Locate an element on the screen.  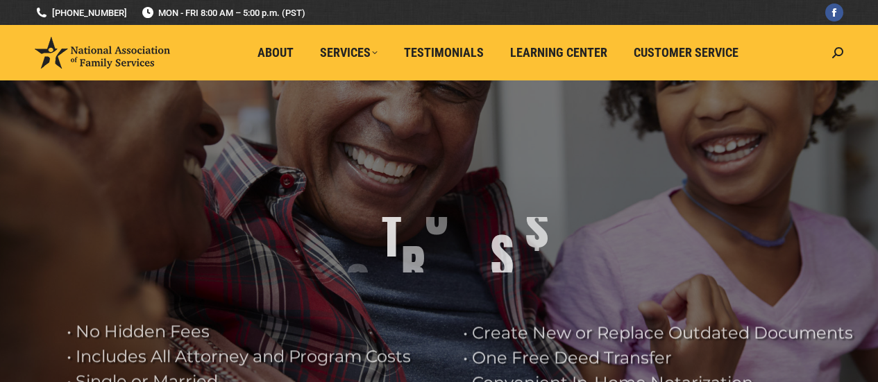
div: T is located at coordinates (391, 236).